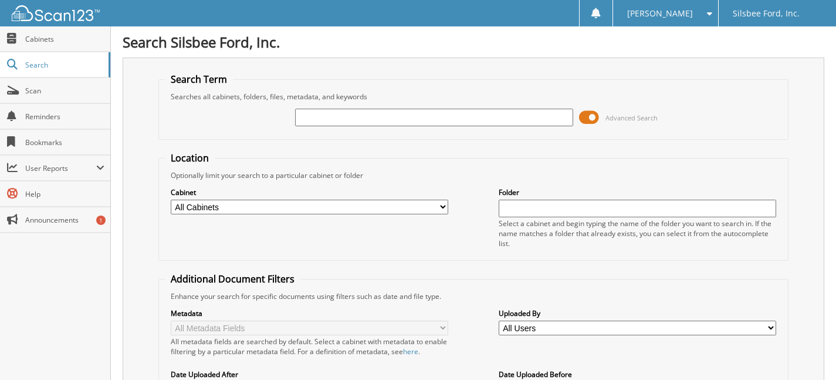  Describe the element at coordinates (65, 220) in the screenshot. I see `span: Announcements` at that location.